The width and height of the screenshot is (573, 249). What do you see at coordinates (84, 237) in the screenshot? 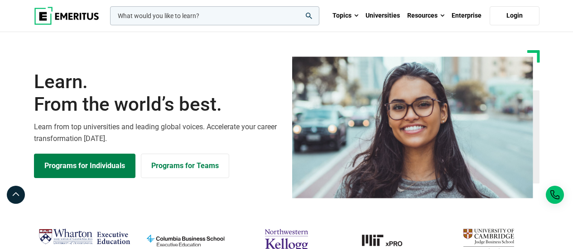
I see `img: Wharton Executive Education` at bounding box center [84, 237].